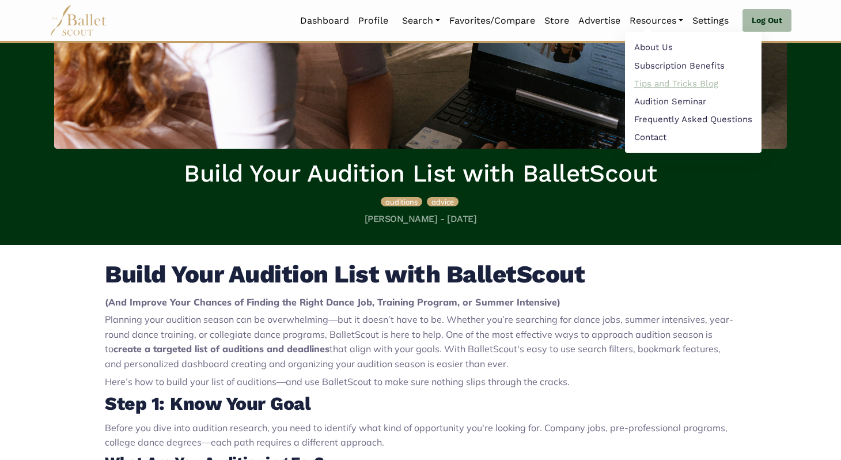  I want to click on a: Tips and Tricks Blog, so click(693, 83).